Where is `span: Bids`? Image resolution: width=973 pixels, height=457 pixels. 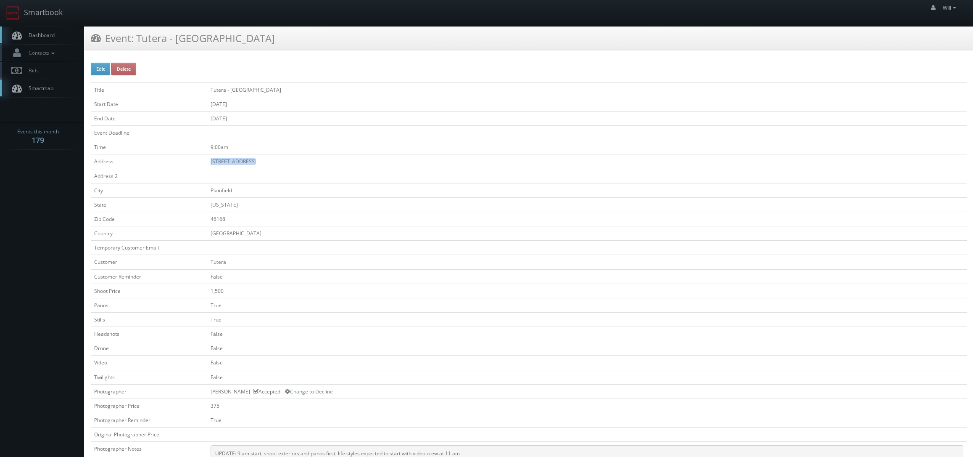
span: Bids is located at coordinates (32, 70).